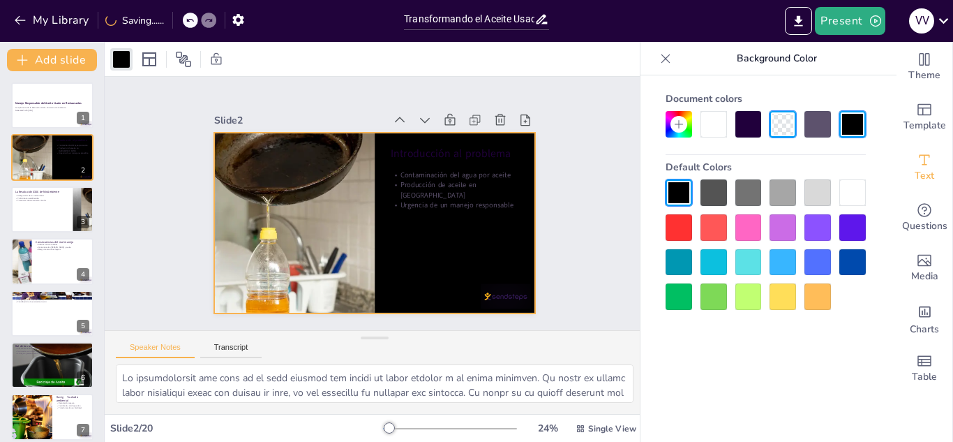  What do you see at coordinates (73, 406) in the screenshot?
I see `p: Certificados de disposición` at bounding box center [73, 406].